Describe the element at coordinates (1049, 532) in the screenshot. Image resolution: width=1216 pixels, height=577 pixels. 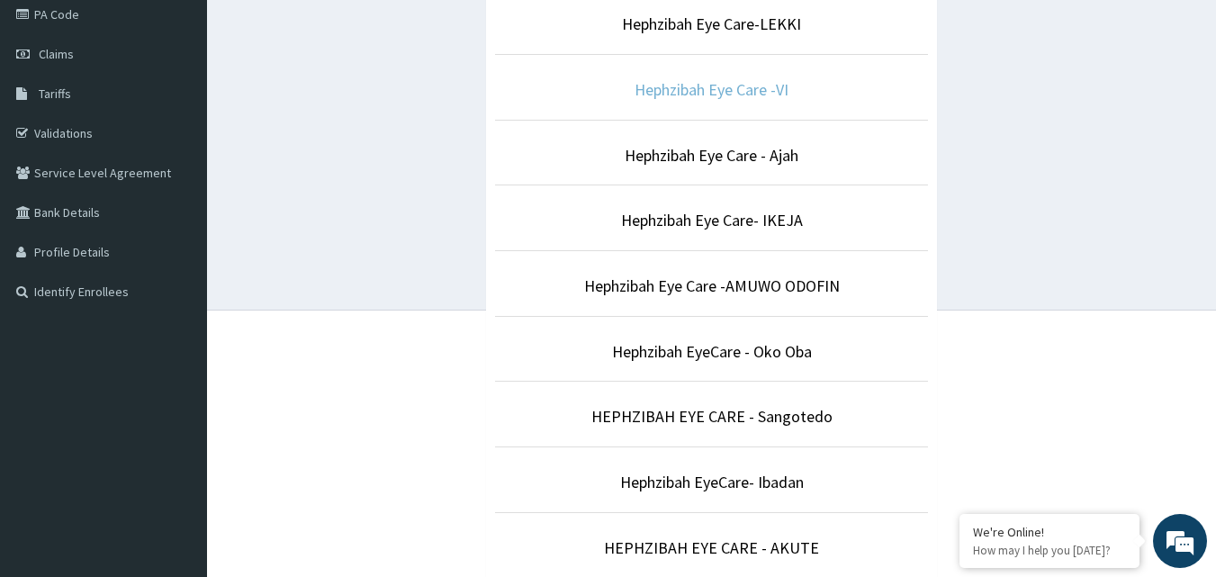
I see `div: We're Online!` at that location.